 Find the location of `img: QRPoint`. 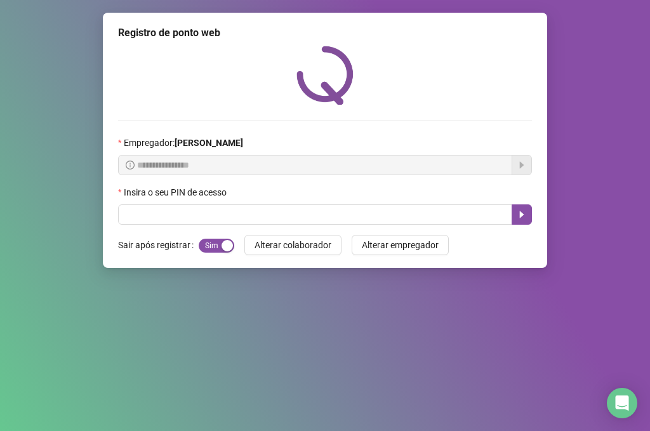

img: QRPoint is located at coordinates (325, 75).